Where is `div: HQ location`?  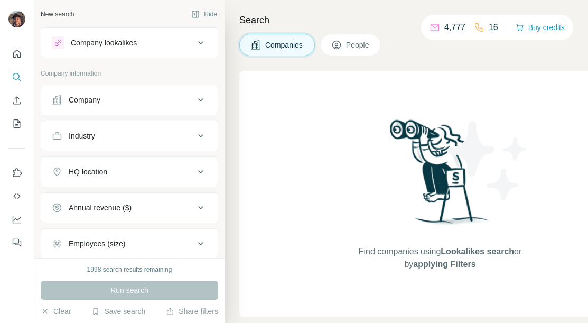 div: HQ location is located at coordinates (88, 172).